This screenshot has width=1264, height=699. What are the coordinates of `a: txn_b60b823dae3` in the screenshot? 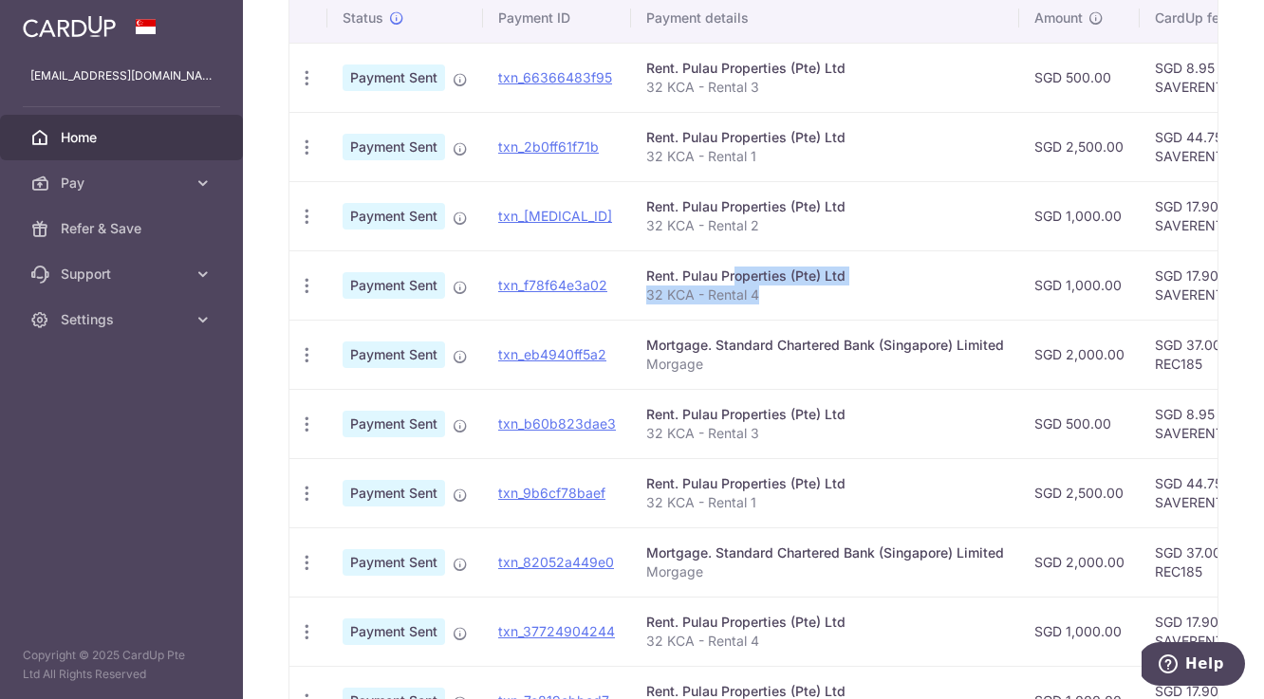 It's located at (557, 423).